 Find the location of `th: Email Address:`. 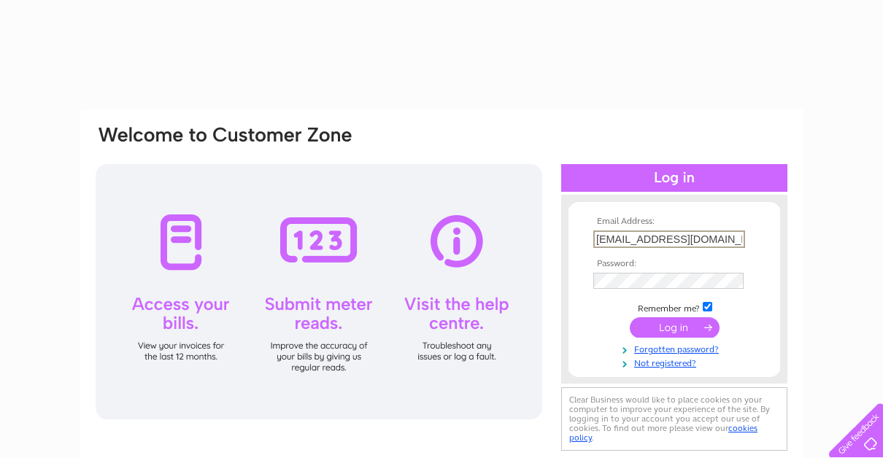

th: Email Address: is located at coordinates (674, 222).